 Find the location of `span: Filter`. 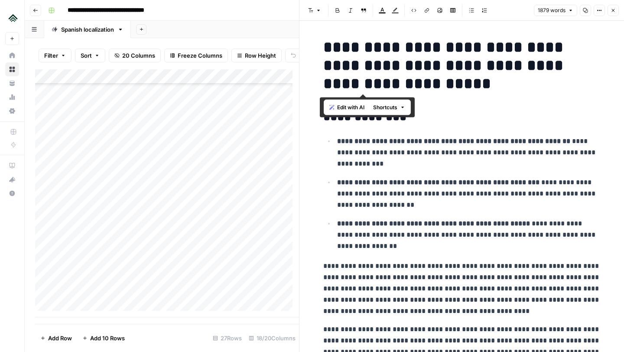

span: Filter is located at coordinates (51, 55).